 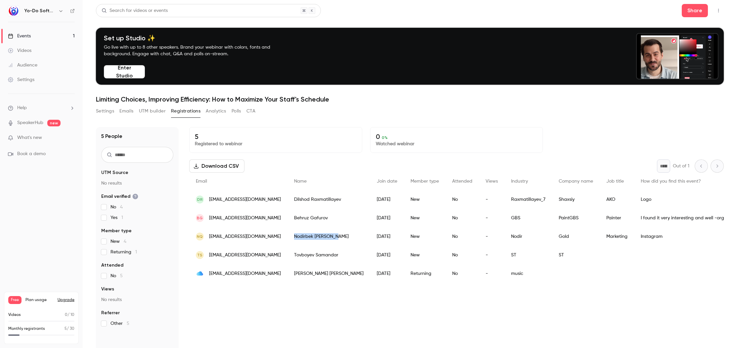 What do you see at coordinates (23, 65) in the screenshot?
I see `div: Audience` at bounding box center [23, 65].